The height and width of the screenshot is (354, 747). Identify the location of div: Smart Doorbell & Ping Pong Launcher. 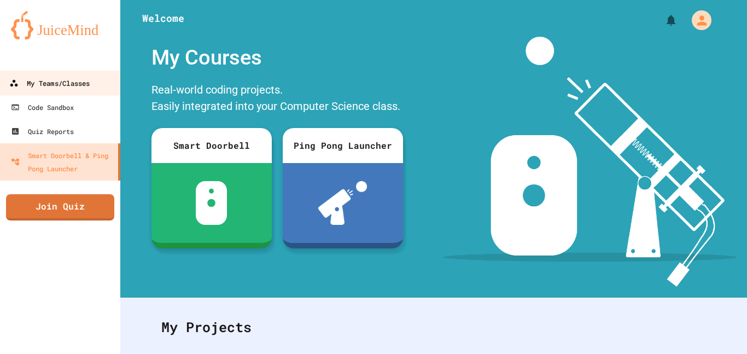
(62, 162).